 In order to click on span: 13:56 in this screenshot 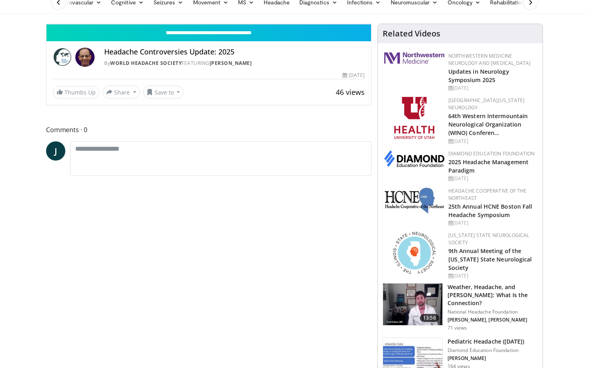, I will do `click(429, 318)`.